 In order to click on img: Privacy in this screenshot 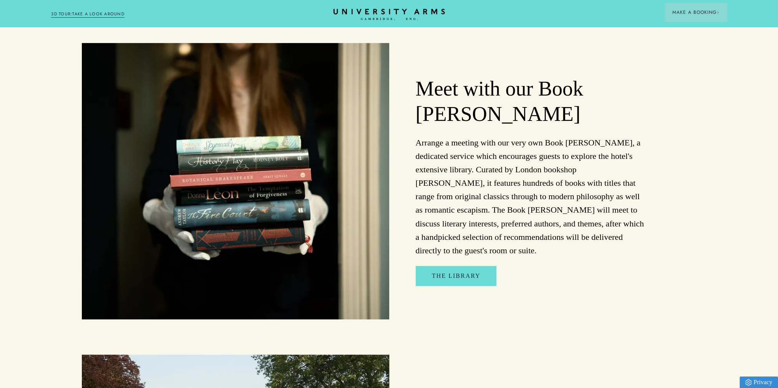, I will do `click(748, 382)`.